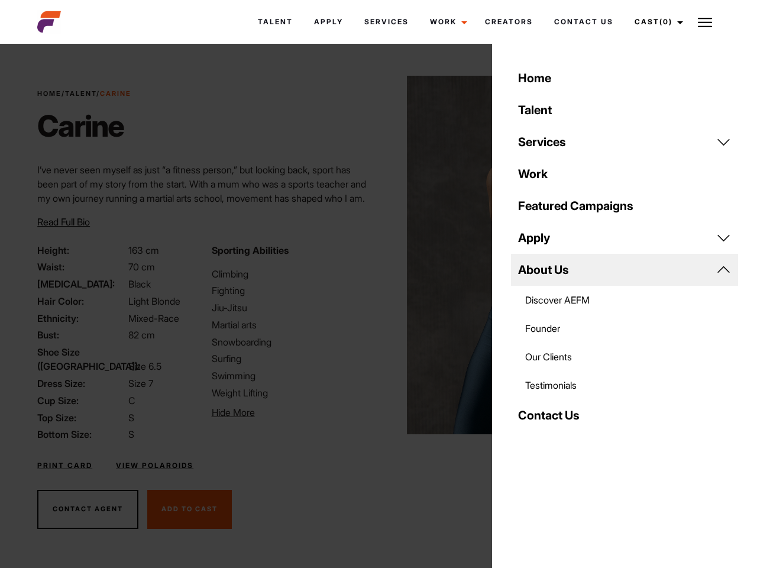  I want to click on li: Weight Lifting, so click(291, 393).